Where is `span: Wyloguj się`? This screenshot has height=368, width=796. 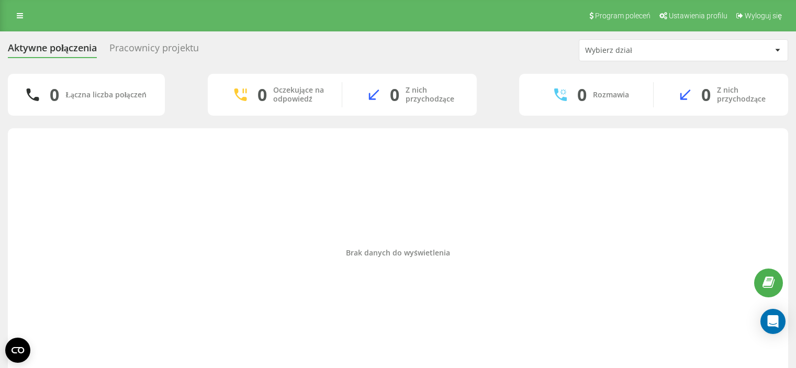
span: Wyloguj się is located at coordinates (763, 16).